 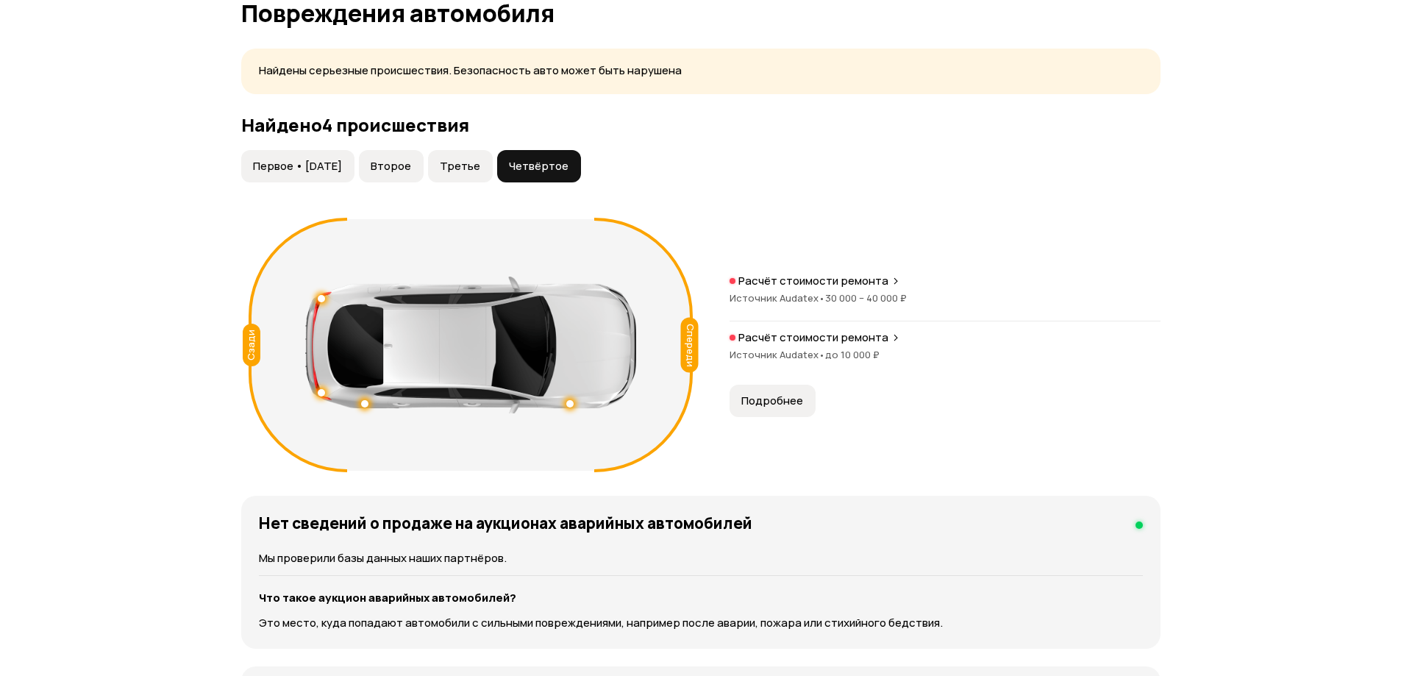 I want to click on strong: Что такое аукцион аварийных автомобилей?, so click(x=388, y=597).